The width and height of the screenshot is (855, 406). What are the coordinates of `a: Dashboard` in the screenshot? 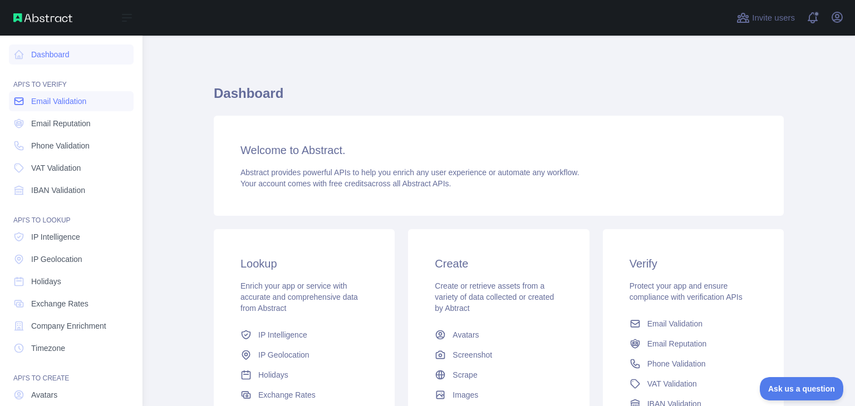 It's located at (71, 55).